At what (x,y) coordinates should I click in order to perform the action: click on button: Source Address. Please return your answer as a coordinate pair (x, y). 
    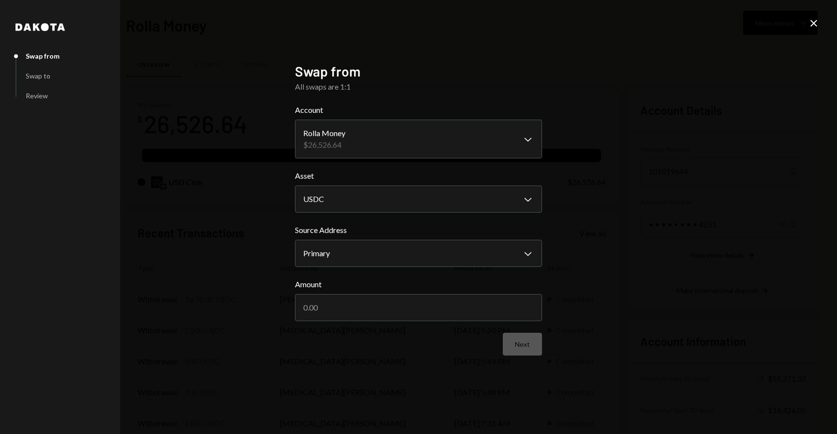
    Looking at the image, I should click on (418, 253).